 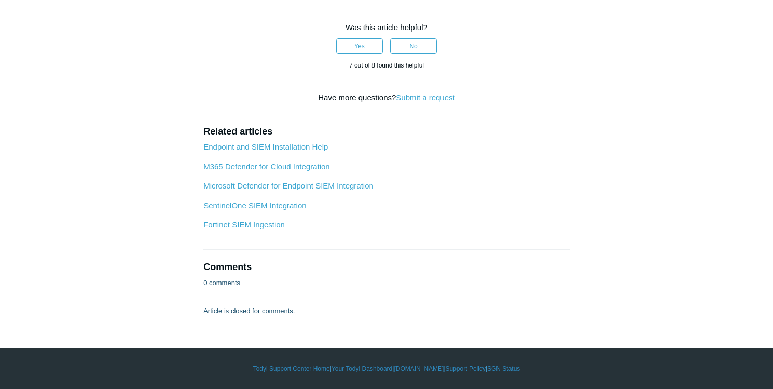 I want to click on button: This article was helpful, so click(x=360, y=46).